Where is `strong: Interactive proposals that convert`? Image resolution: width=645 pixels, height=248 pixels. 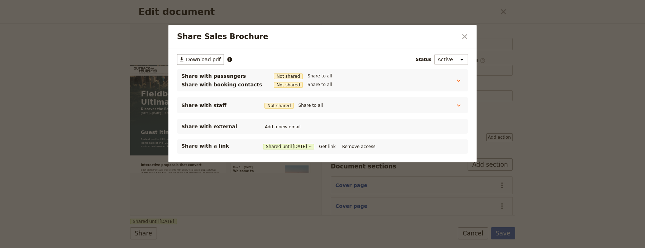
strong: Interactive proposals that convert is located at coordinates (99, 238).